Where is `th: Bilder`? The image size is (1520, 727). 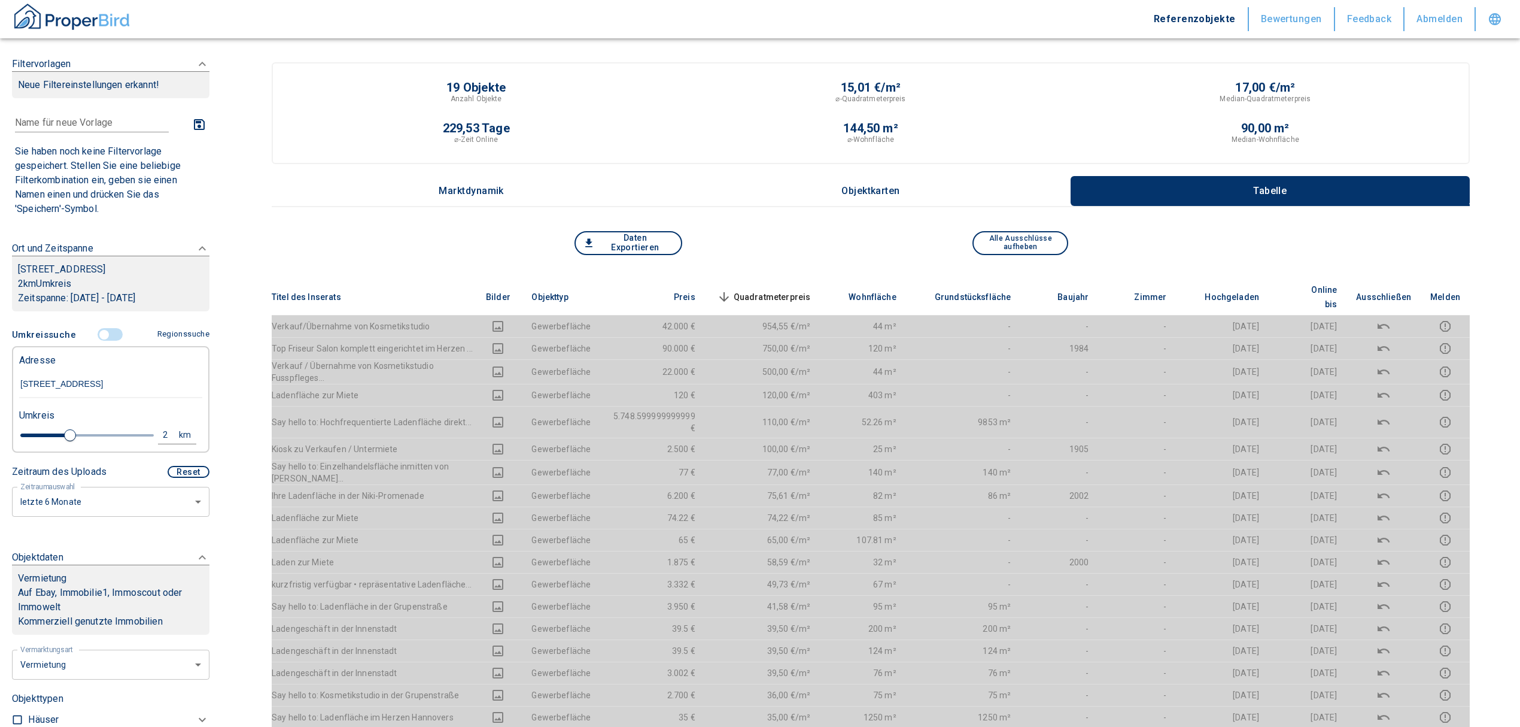 th: Bilder is located at coordinates (498, 297).